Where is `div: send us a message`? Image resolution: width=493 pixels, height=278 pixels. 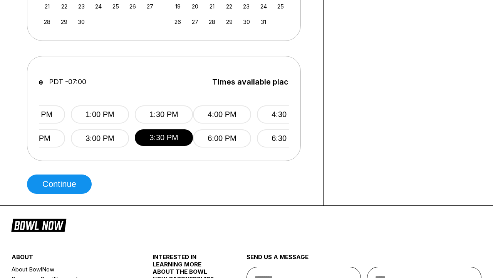
div: send us a message is located at coordinates (364, 259).